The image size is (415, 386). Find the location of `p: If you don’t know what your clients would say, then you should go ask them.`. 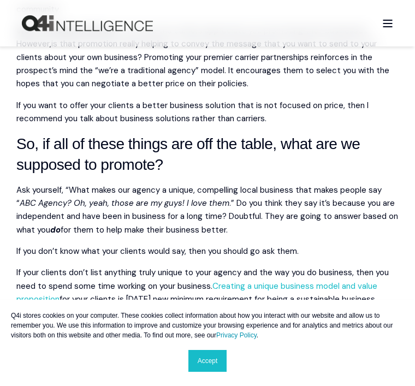

p: If you don’t know what your clients would say, then you should go ask them. is located at coordinates (207, 251).